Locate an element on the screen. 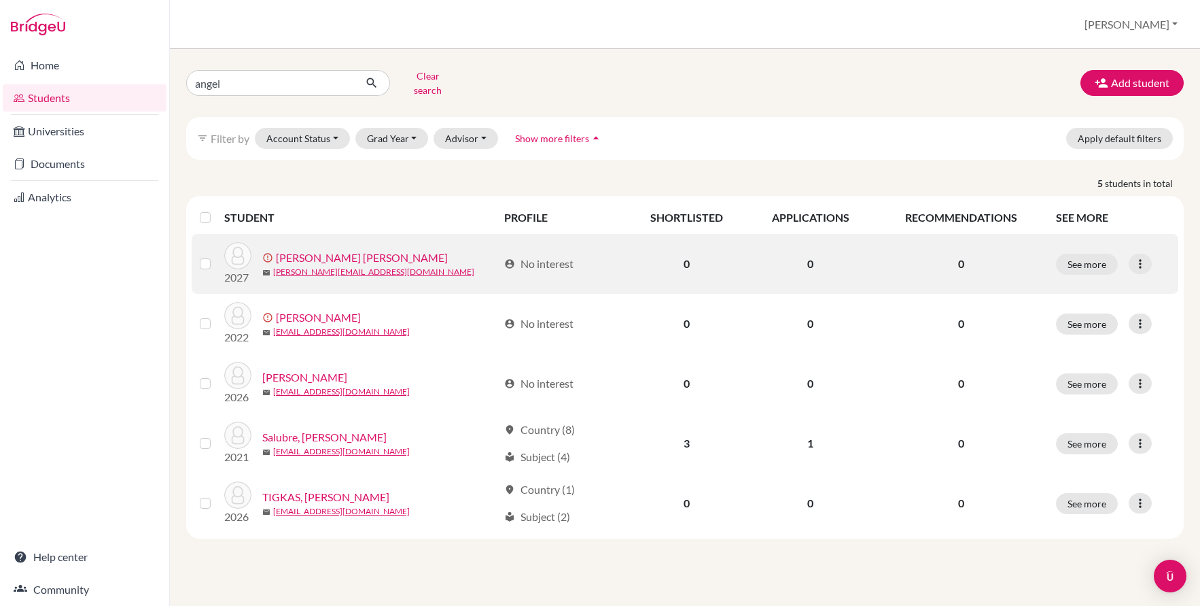 The image size is (1200, 606). th: PROFILE is located at coordinates (561, 217).